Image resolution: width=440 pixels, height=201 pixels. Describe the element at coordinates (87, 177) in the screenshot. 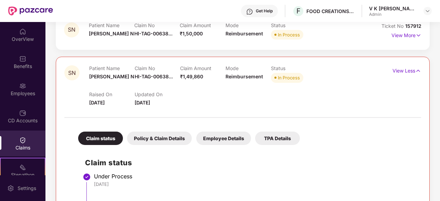

I see `img: svg+xml;base64,PHN2ZyBpZD0iU3RlcC1Eb25lLTMyeDMyIiB4bWxucz0iaHR0cDovL3d3dy53My5vcmcvMjAwMC9zdmciIH...` at that location.